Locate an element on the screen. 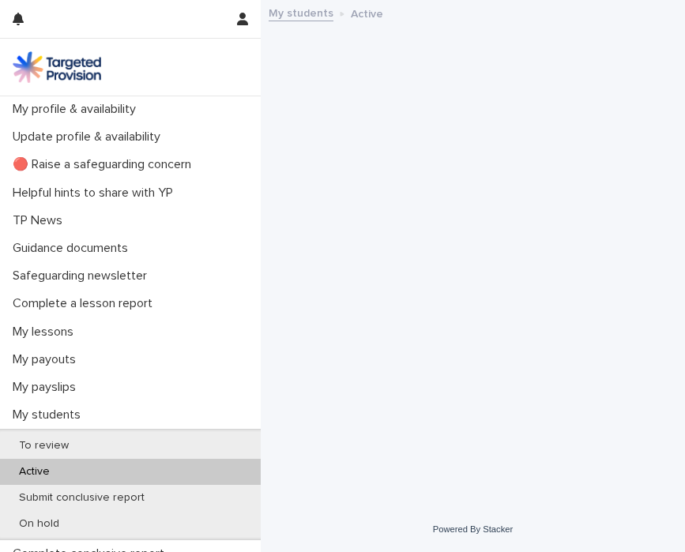  p: My payouts is located at coordinates (47, 360).